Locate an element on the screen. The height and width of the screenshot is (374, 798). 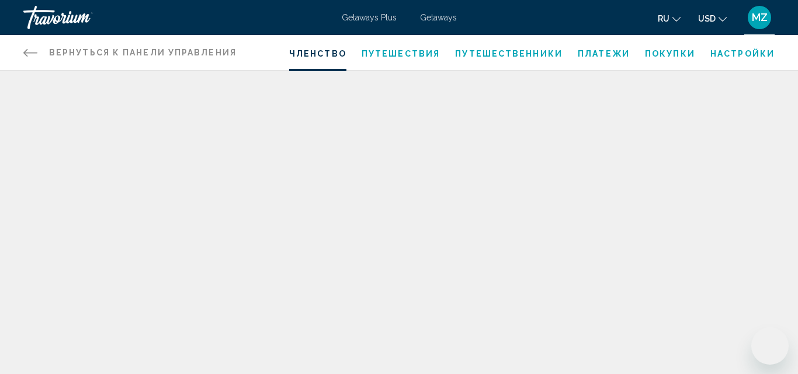
span: Путешественники is located at coordinates (509, 54).